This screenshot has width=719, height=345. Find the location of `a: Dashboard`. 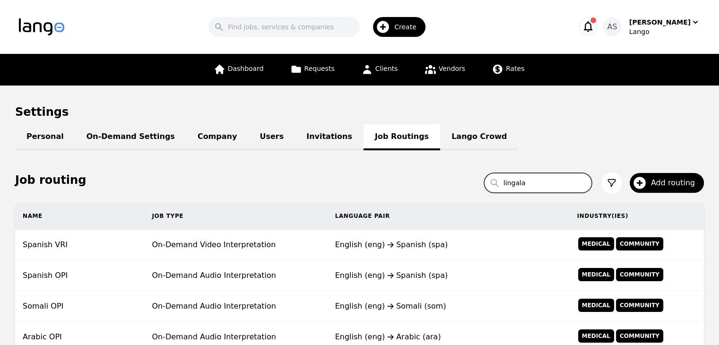

a: Dashboard is located at coordinates (239, 69).